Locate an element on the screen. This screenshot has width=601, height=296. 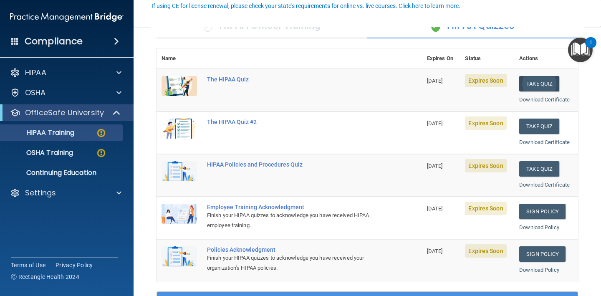
p: Settings is located at coordinates (40, 193).